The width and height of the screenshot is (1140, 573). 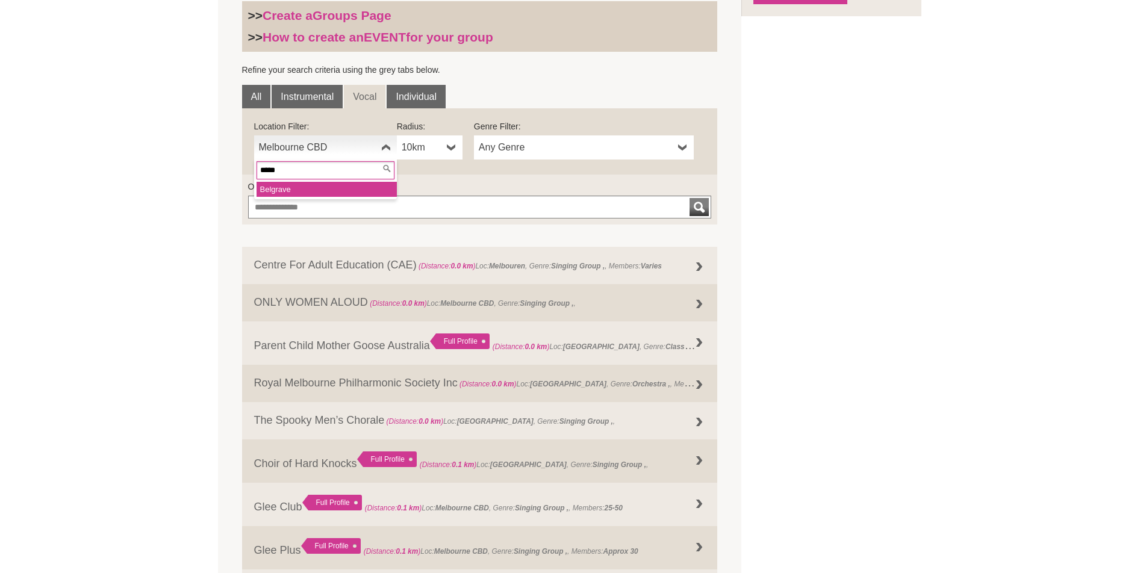 What do you see at coordinates (429, 126) in the screenshot?
I see `label: Radius:` at bounding box center [429, 126].